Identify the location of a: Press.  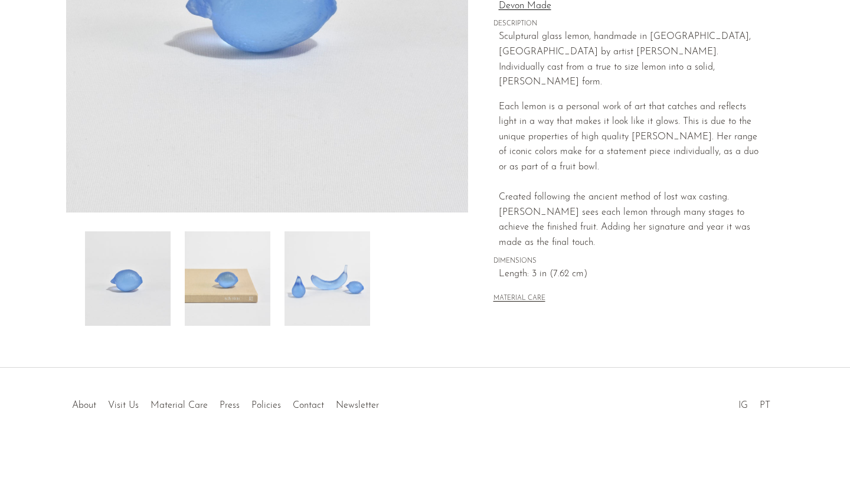
(230, 406).